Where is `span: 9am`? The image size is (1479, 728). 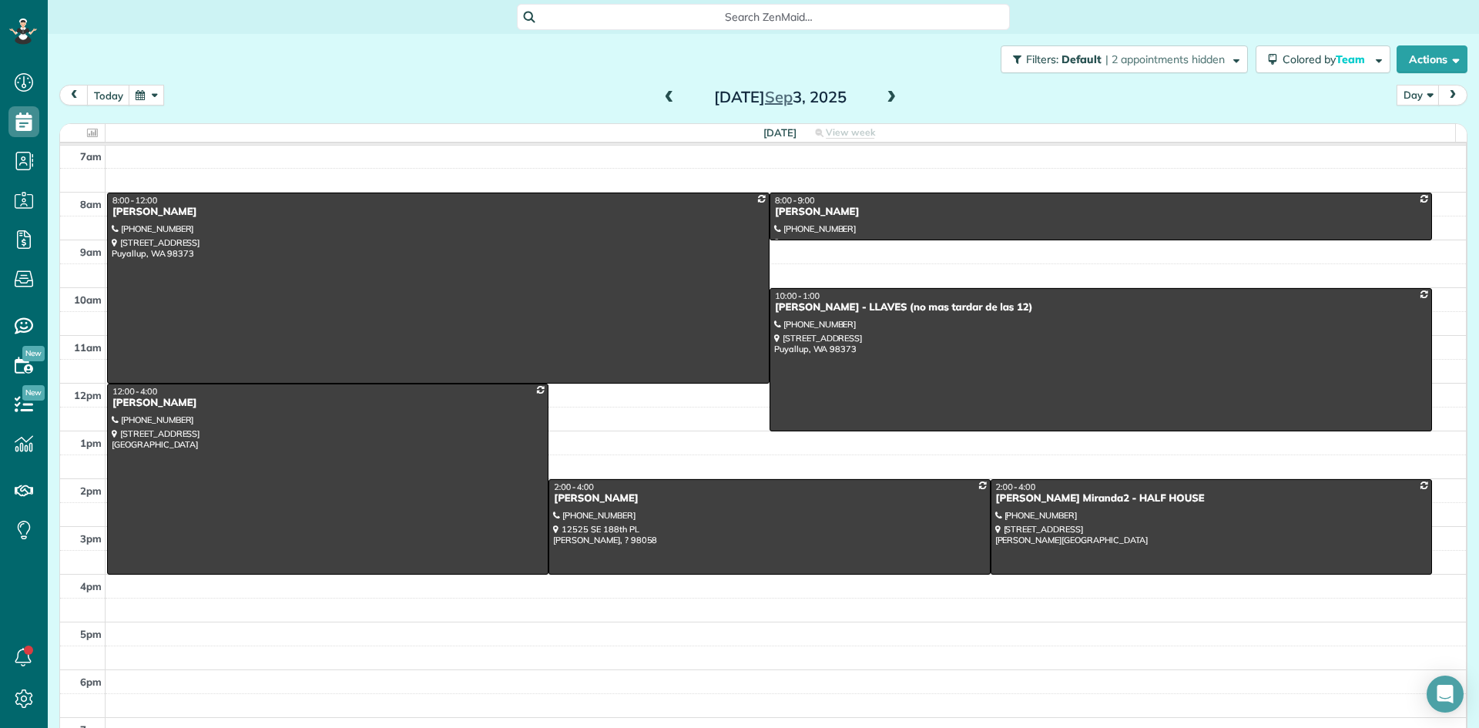
span: 9am is located at coordinates (91, 252).